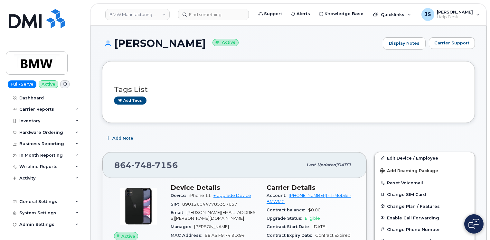 Image resolution: width=490 pixels, height=240 pixels. I want to click on span: Eligible, so click(312, 218).